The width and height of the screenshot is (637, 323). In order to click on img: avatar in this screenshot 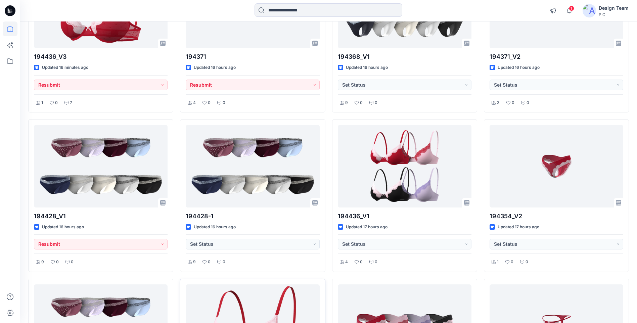, I will do `click(589, 11)`.